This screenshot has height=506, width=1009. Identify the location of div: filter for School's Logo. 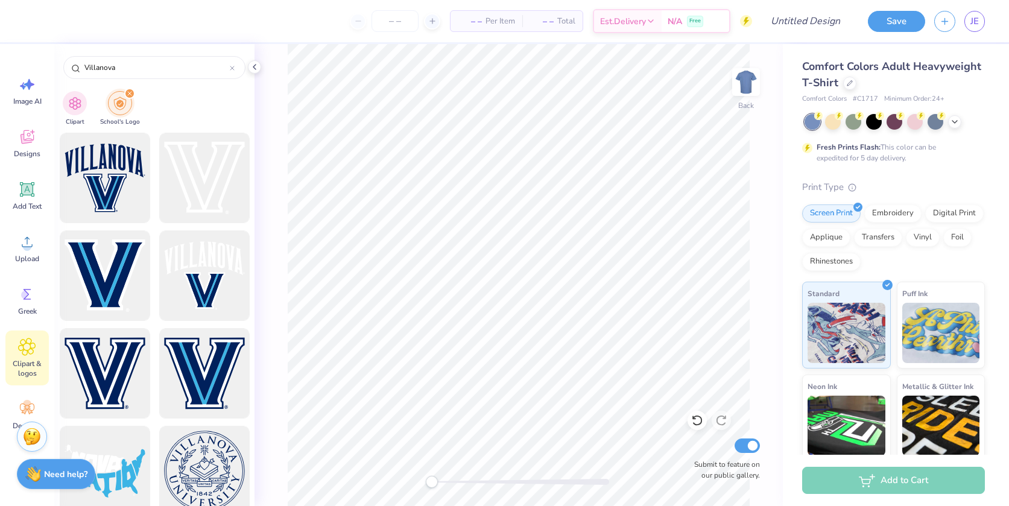
(120, 109).